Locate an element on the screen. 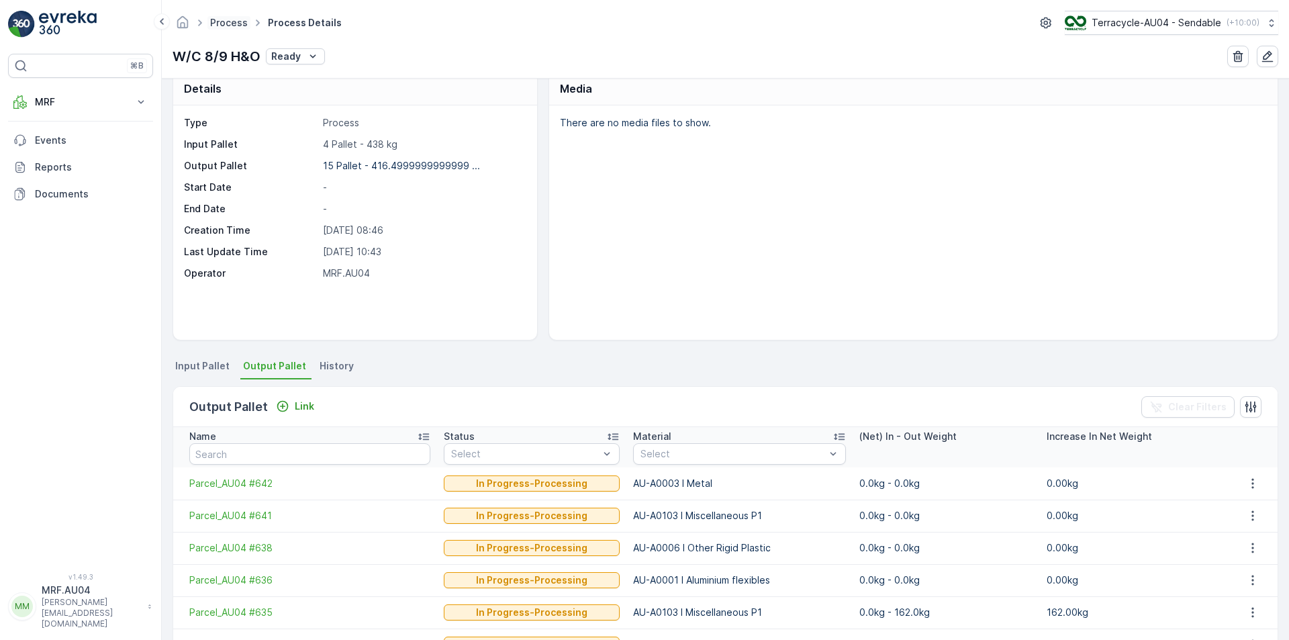 Image resolution: width=1289 pixels, height=640 pixels. a: Parcel_AU04 #642 is located at coordinates (310, 484).